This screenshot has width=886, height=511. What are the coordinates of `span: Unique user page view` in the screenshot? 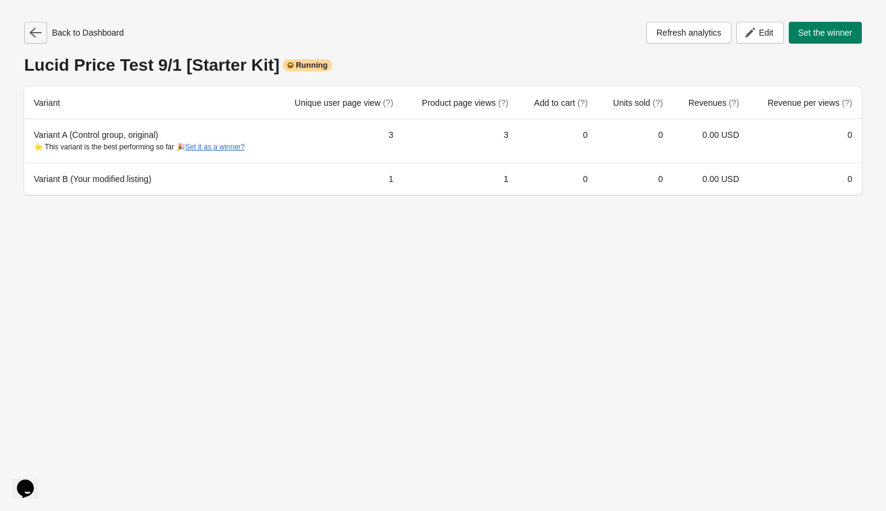 It's located at (344, 103).